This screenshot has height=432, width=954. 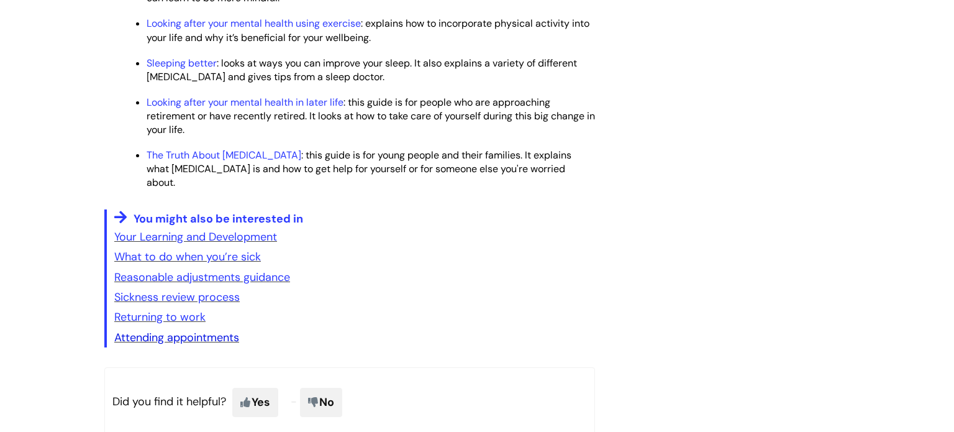 What do you see at coordinates (196, 237) in the screenshot?
I see `a: Your Learning and Development` at bounding box center [196, 237].